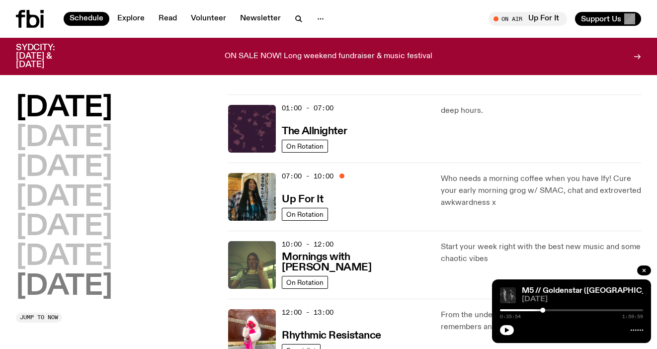 Image resolution: width=657 pixels, height=349 pixels. Describe the element at coordinates (252, 265) in the screenshot. I see `img: Jim Kretschmer in a really cute outfit with cute braids, standing on a train holding up a peace s...` at that location.